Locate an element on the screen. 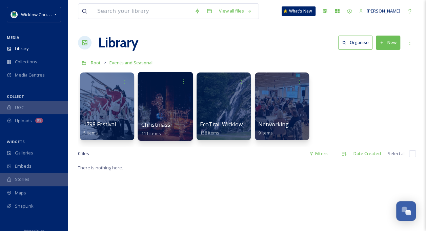 Image resolution: width=426 pixels, height=231 pixels. span: 5 items is located at coordinates (91, 133).